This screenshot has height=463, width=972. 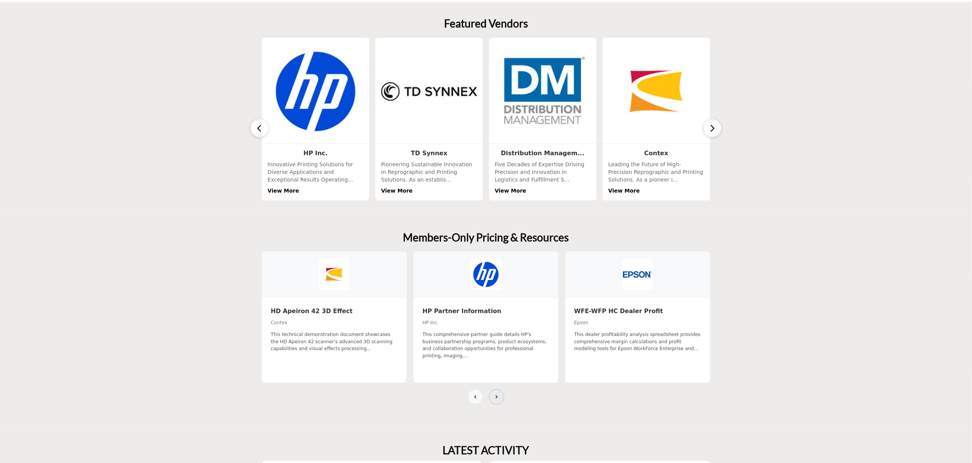 I want to click on h3: WFE-WFP HC Dealer Profit, so click(x=638, y=311).